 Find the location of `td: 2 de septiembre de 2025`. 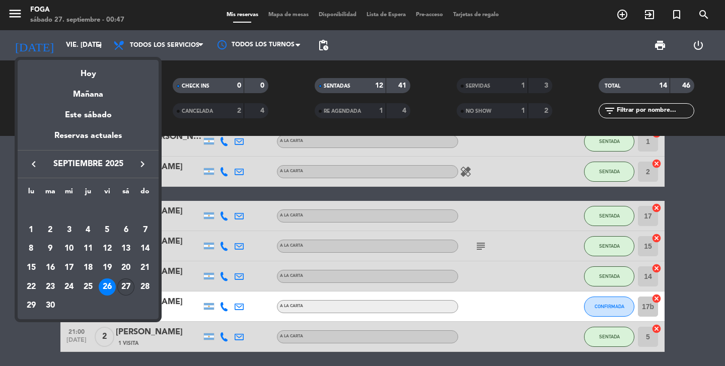

td: 2 de septiembre de 2025 is located at coordinates (50, 230).